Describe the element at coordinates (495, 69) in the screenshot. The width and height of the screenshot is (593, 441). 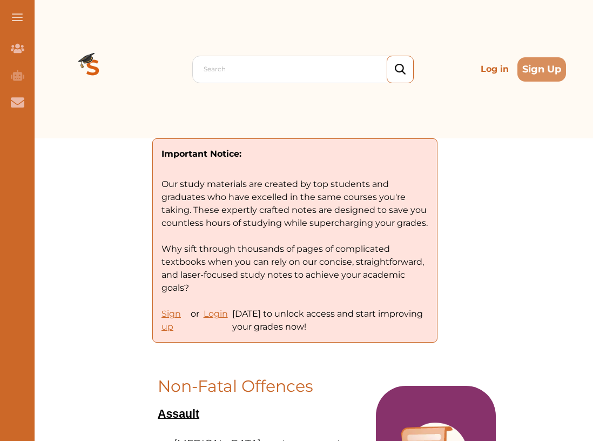
I see `p: Log in` at that location.